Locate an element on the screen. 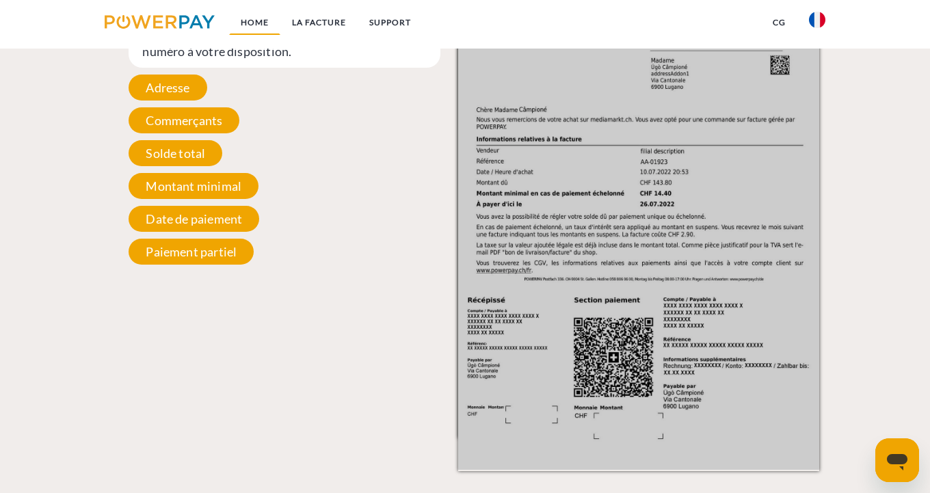 The height and width of the screenshot is (493, 930). span: Commerçants is located at coordinates (184, 120).